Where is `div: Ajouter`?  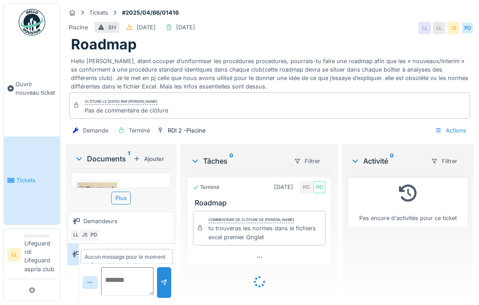
div: Ajouter is located at coordinates (149, 158).